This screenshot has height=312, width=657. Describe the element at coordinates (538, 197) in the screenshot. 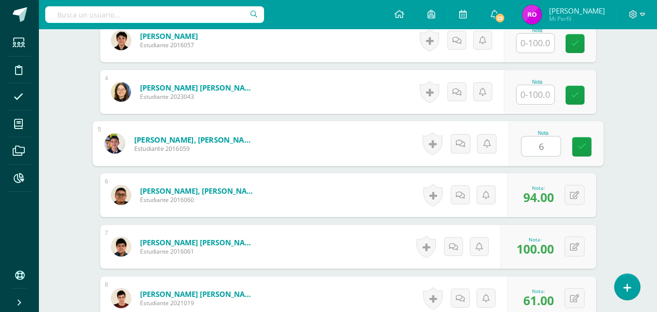

I see `span: 94.00` at that location.